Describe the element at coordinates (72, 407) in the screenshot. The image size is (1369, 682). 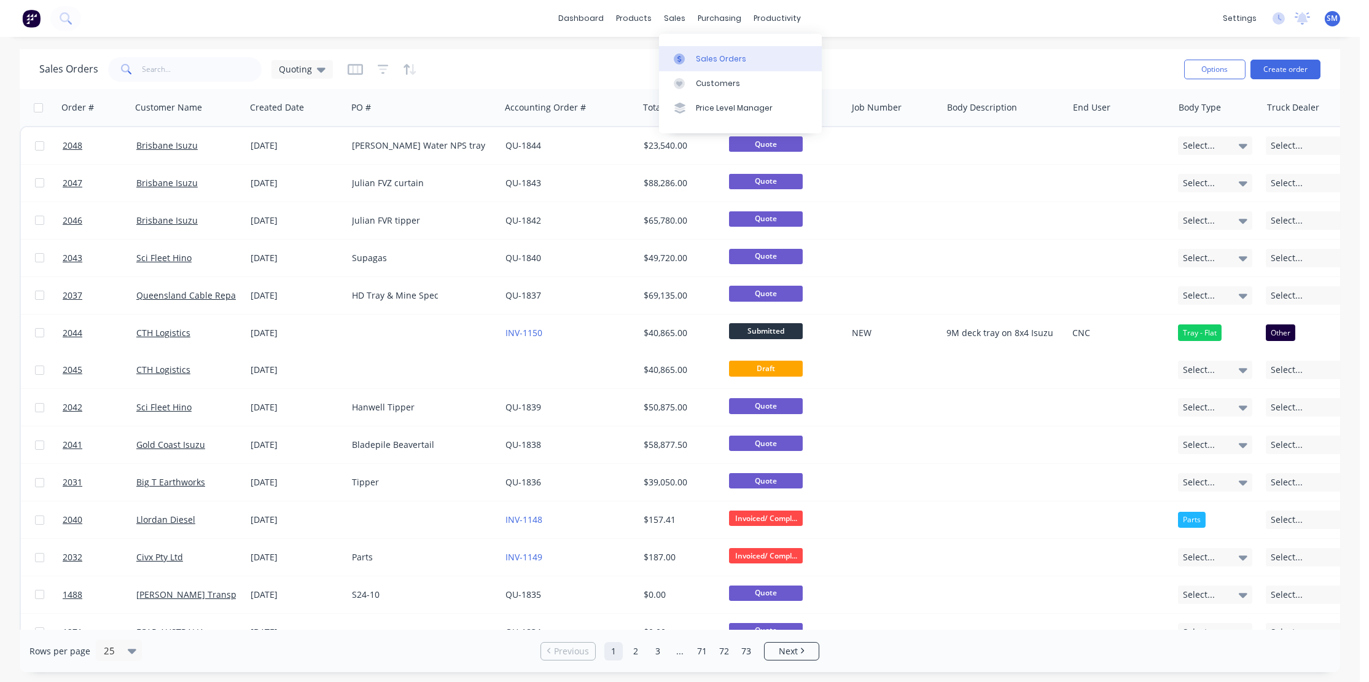
I see `span: 2042` at that location.